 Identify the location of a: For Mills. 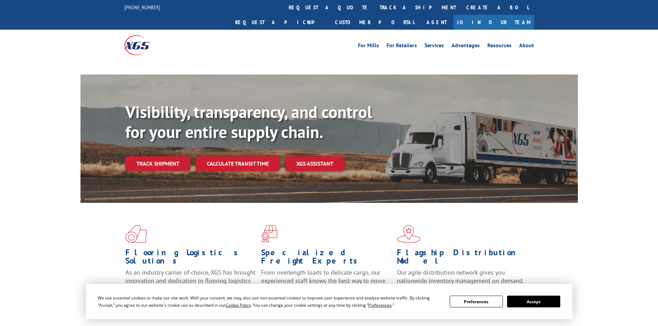
(368, 47).